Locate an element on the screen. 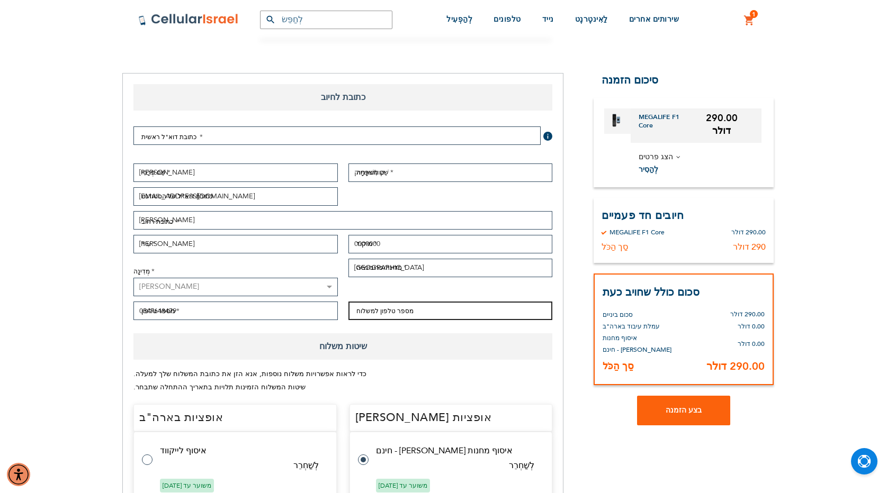  font: איסוף לייקווד is located at coordinates (183, 451).